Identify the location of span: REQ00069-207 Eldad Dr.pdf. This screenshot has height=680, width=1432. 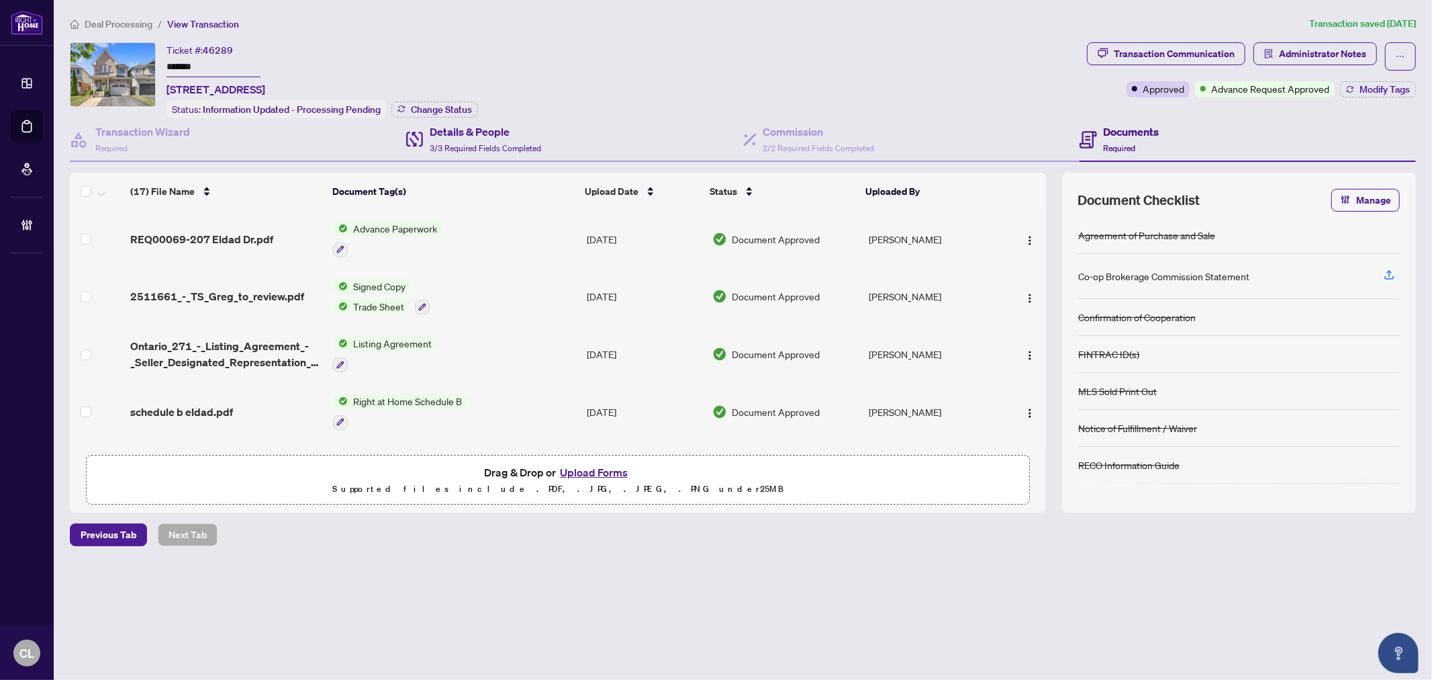
(201, 239).